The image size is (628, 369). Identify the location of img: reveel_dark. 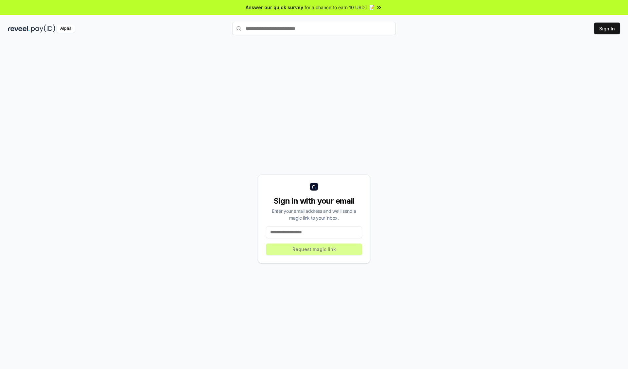
(19, 28).